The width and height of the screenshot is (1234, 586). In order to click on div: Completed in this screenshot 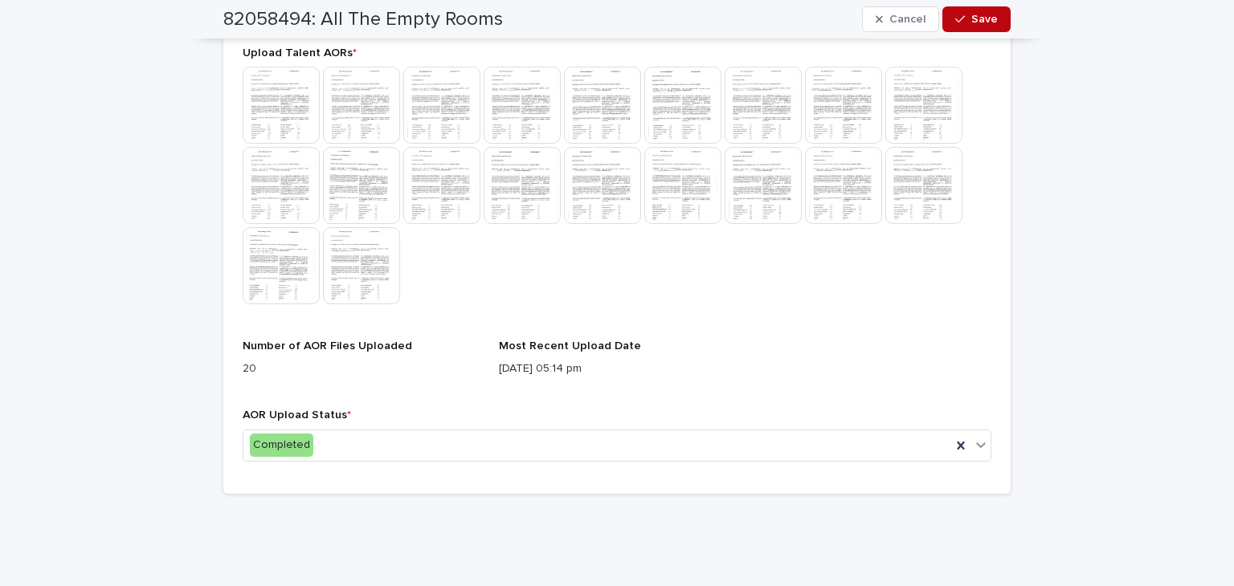, I will do `click(281, 445)`.